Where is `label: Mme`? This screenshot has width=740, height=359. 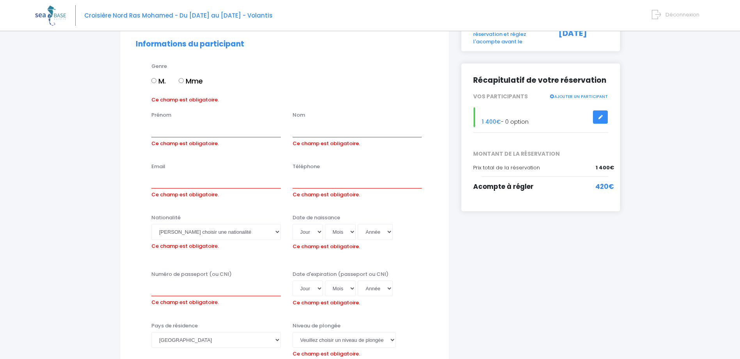 label: Mme is located at coordinates (191, 81).